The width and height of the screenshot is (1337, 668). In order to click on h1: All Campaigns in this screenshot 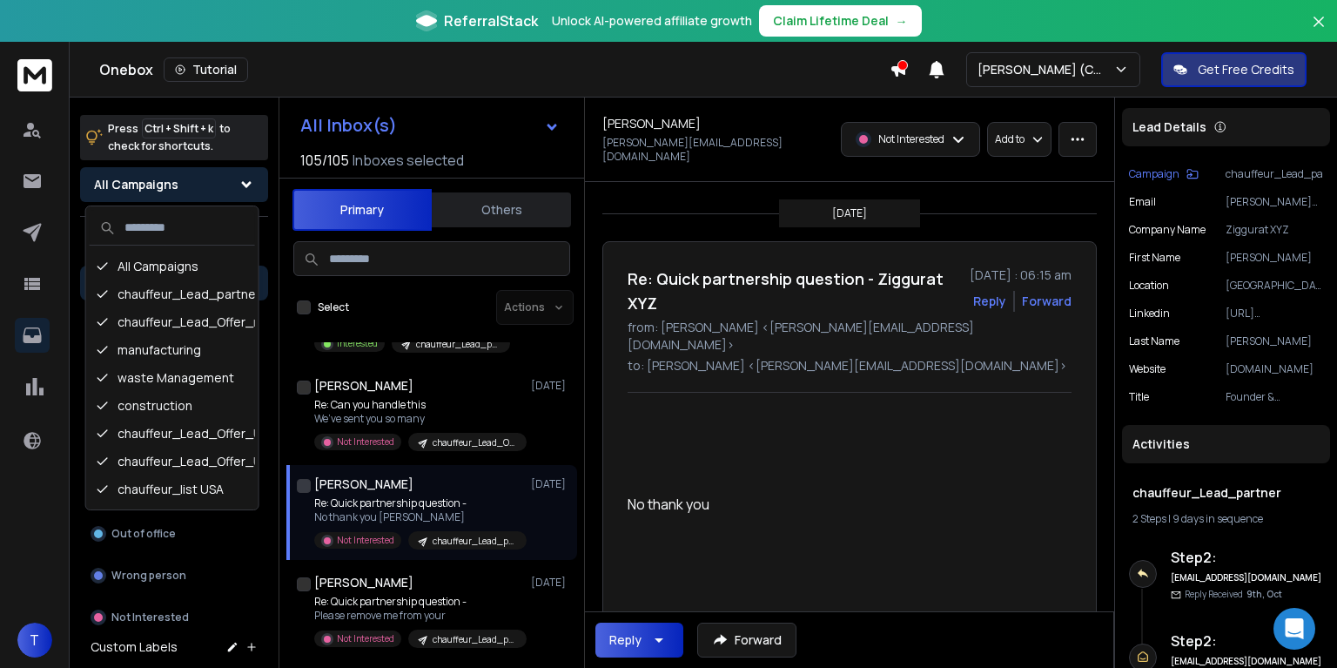, I will do `click(136, 185)`.